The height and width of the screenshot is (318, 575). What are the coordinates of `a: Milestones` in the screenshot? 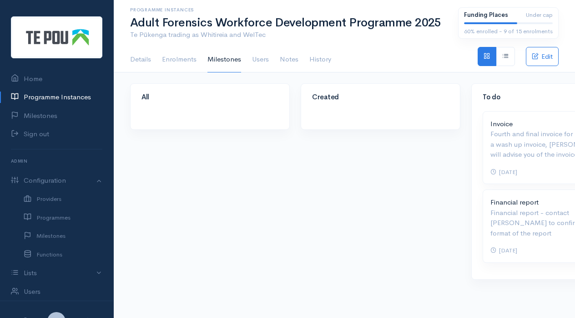 It's located at (224, 60).